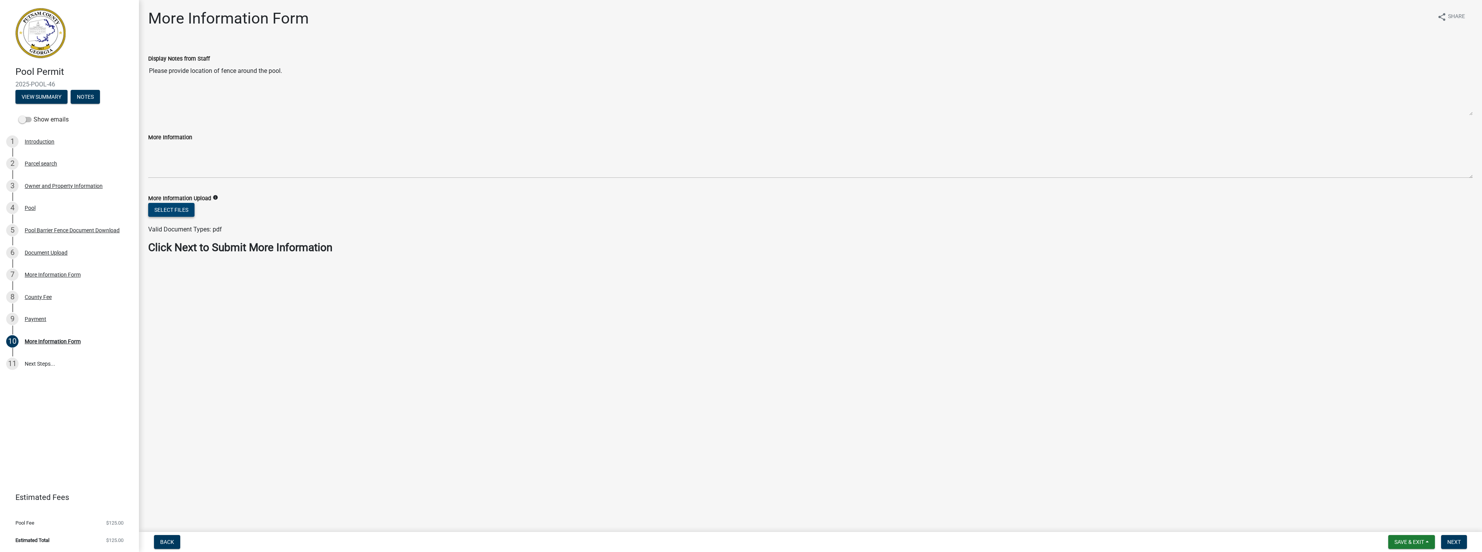  What do you see at coordinates (12, 342) in the screenshot?
I see `div: 10` at bounding box center [12, 342].